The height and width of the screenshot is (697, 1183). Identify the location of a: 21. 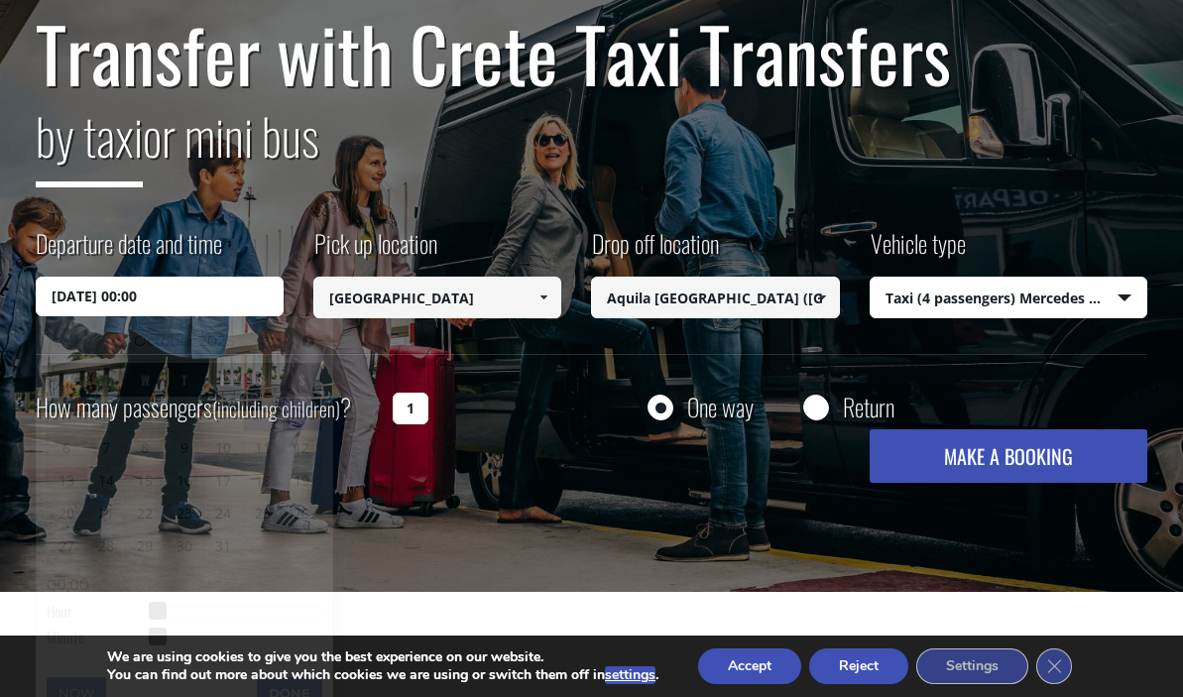
(105, 514).